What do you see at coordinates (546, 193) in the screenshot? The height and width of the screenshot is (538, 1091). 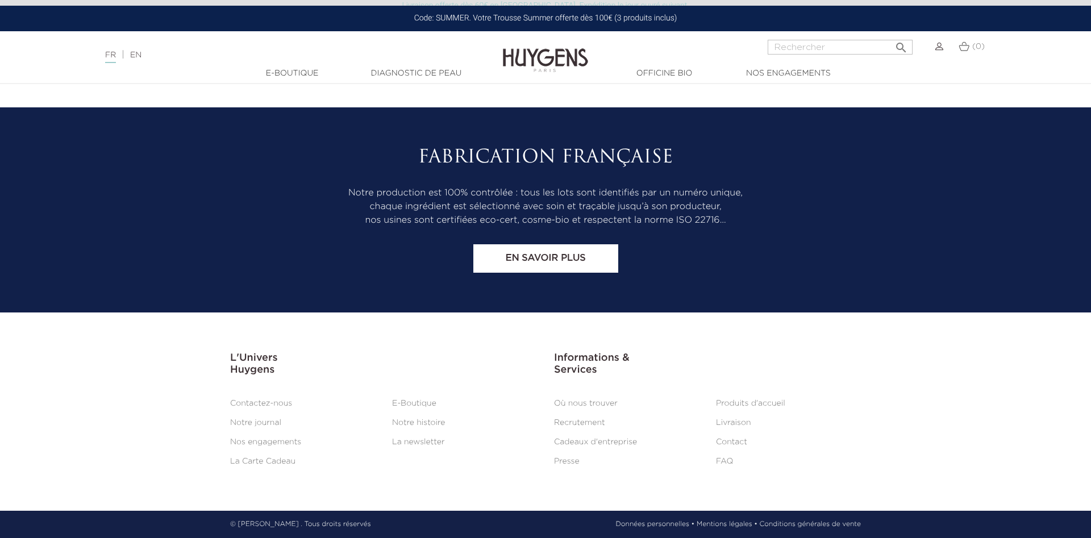 I see `p: Notre production est 100% contrôlée : tous les lots sont identifiés par un numéro unique,` at bounding box center [546, 193].